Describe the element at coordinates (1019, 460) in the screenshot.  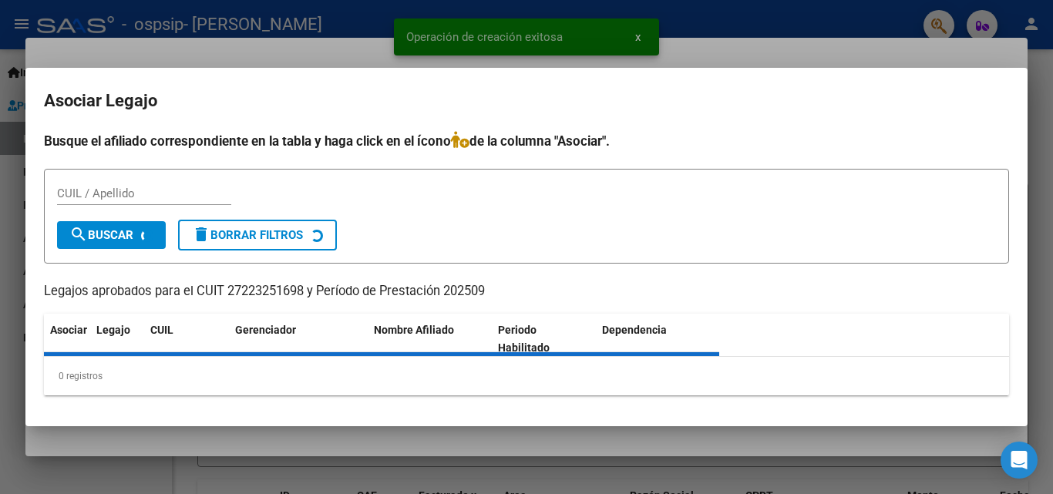
I see `div: Open Intercom Messenger` at that location.